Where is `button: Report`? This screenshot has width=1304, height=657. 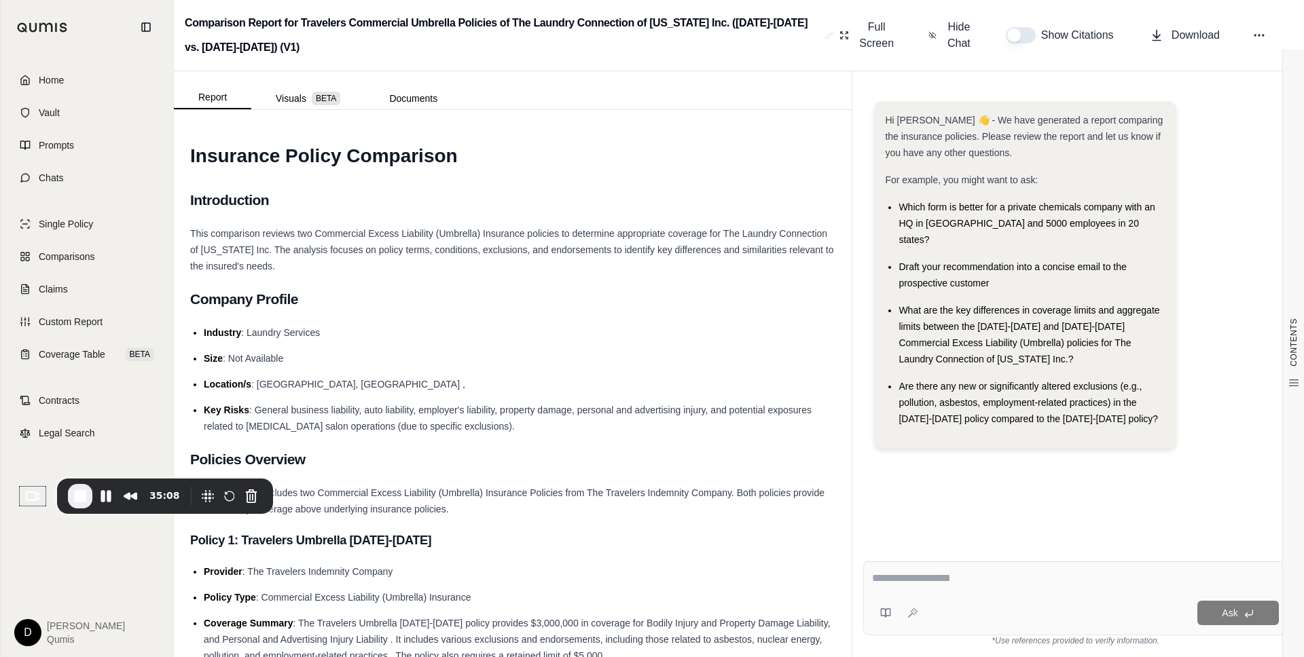
button: Report is located at coordinates (213, 98).